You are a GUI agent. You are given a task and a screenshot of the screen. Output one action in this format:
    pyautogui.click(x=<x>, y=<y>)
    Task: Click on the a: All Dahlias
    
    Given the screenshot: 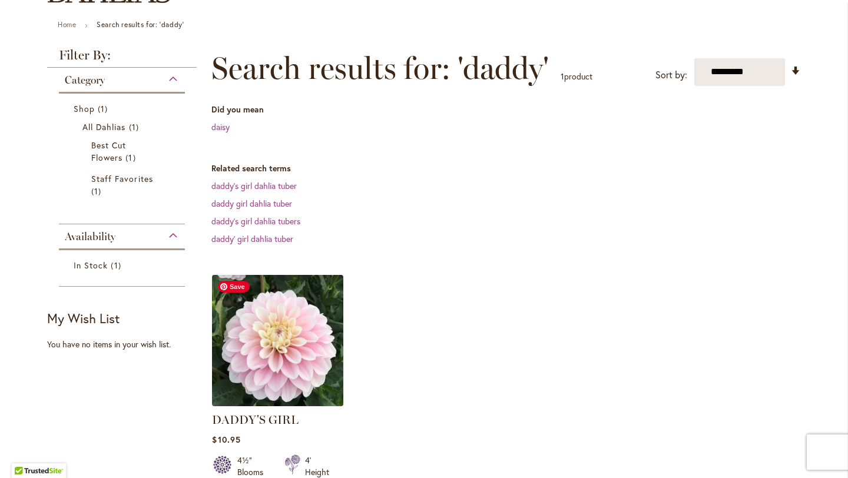 What is the action you would take?
    pyautogui.click(x=123, y=127)
    